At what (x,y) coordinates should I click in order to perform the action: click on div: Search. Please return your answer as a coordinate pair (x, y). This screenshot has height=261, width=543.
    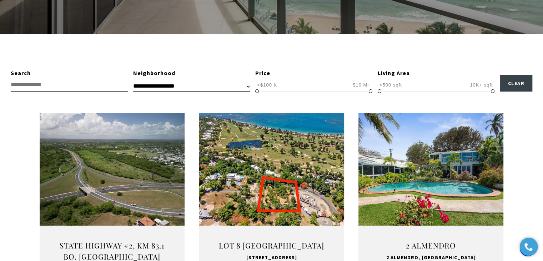
    Looking at the image, I should click on (69, 73).